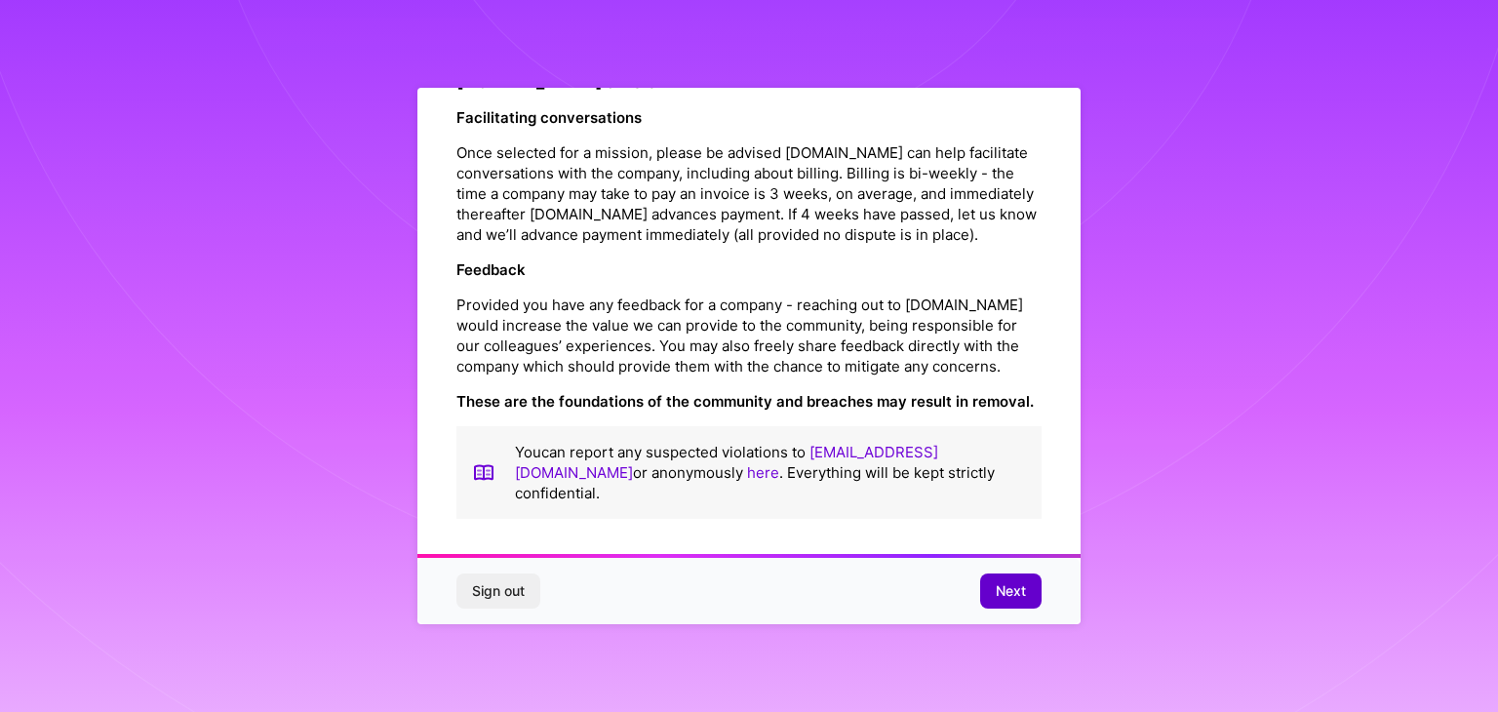 This screenshot has height=712, width=1498. I want to click on p: You can report any suspected violations to or anonymously . Everything will be kept strictly conf..., so click(770, 472).